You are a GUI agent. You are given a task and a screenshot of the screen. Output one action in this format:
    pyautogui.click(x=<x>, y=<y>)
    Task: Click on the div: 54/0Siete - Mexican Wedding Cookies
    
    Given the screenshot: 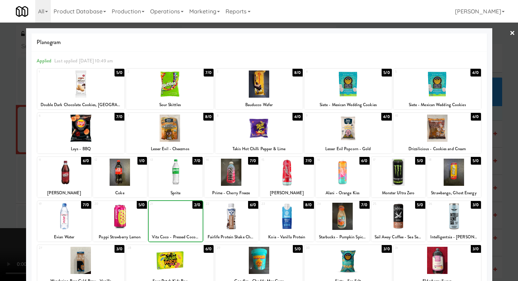 What is the action you would take?
    pyautogui.click(x=437, y=89)
    